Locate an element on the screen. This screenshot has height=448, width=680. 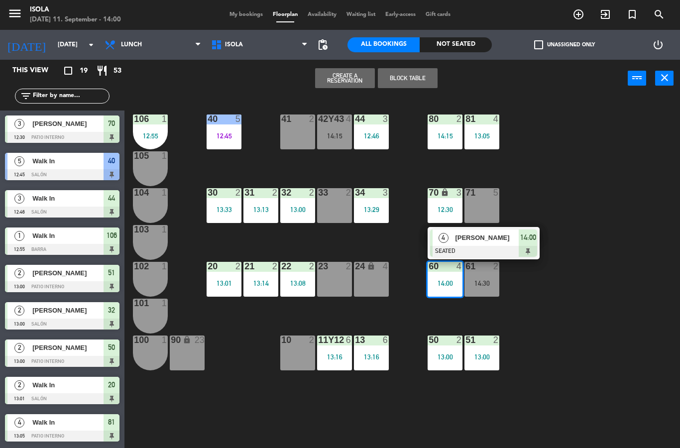
i: power_settings_new is located at coordinates (658, 45).